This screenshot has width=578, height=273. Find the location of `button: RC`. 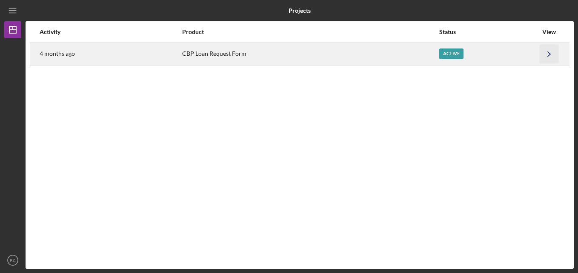

button: RC is located at coordinates (13, 261).